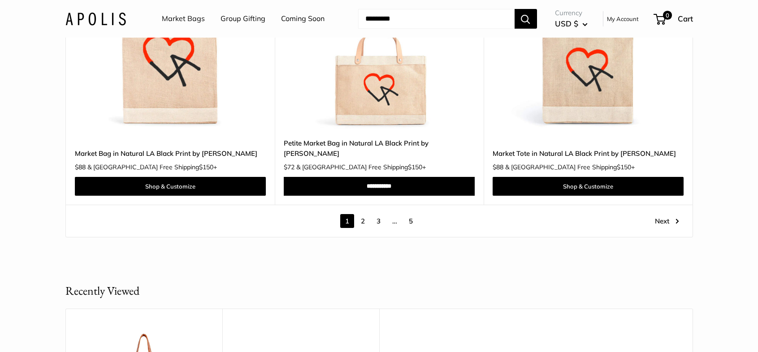 Image resolution: width=758 pixels, height=352 pixels. I want to click on span: 1, so click(347, 221).